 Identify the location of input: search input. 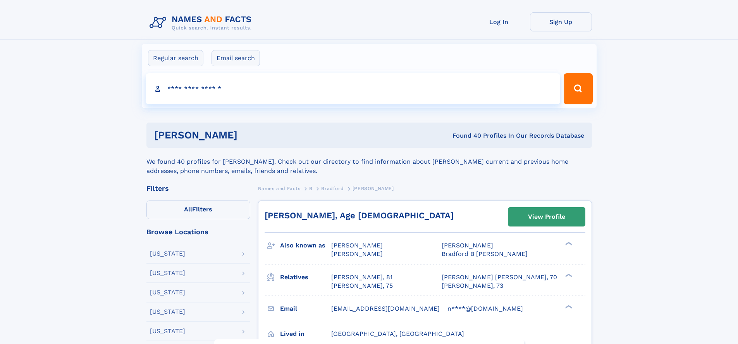
(353, 89).